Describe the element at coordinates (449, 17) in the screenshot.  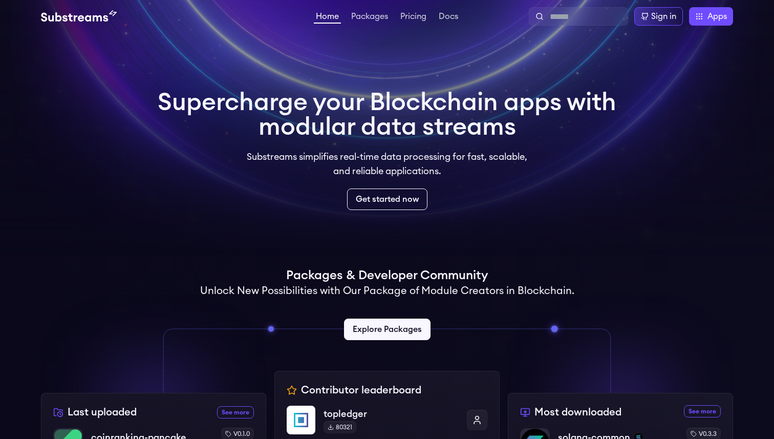
I see `a: Docs` at that location.